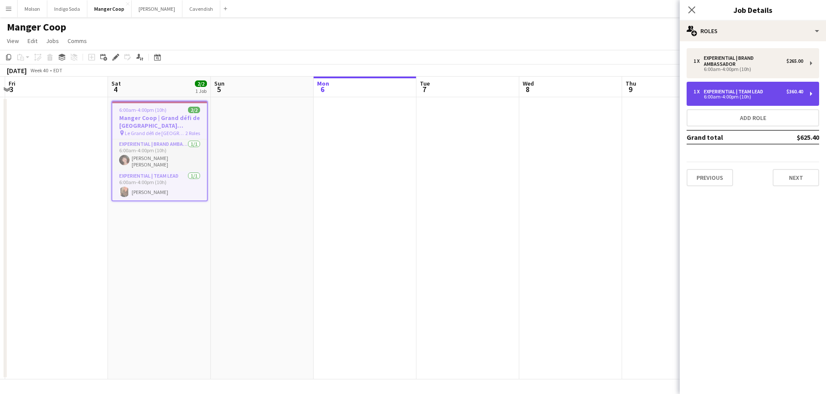  I want to click on a: Jobs, so click(52, 41).